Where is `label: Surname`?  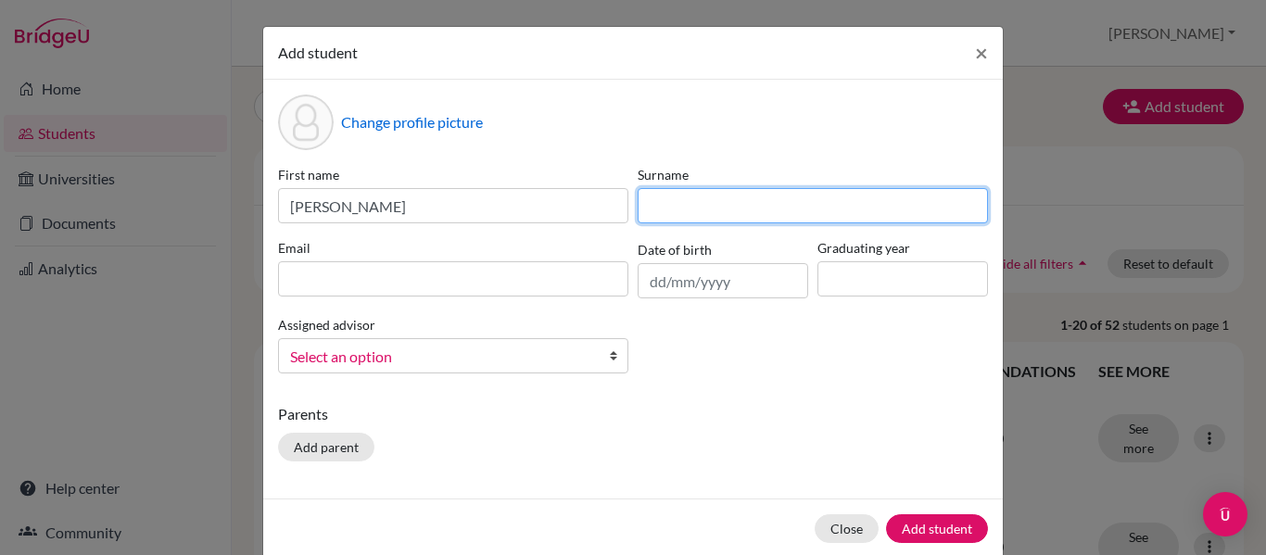
label: Surname is located at coordinates (813, 174).